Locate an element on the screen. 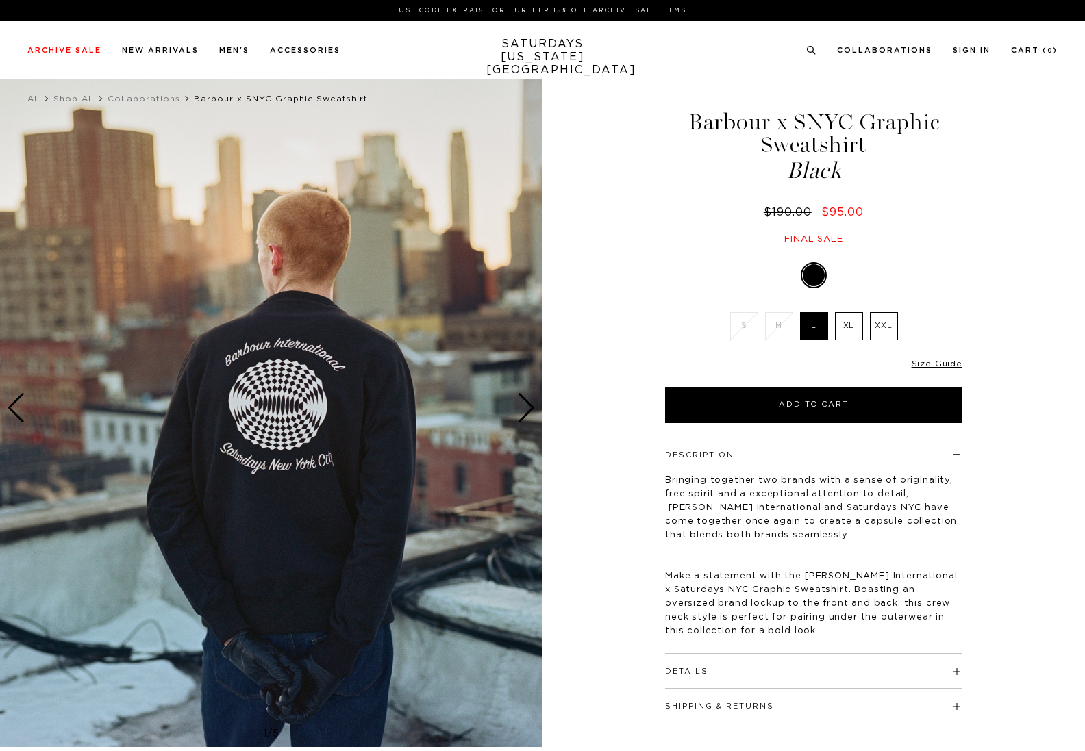  a: All is located at coordinates (34, 99).